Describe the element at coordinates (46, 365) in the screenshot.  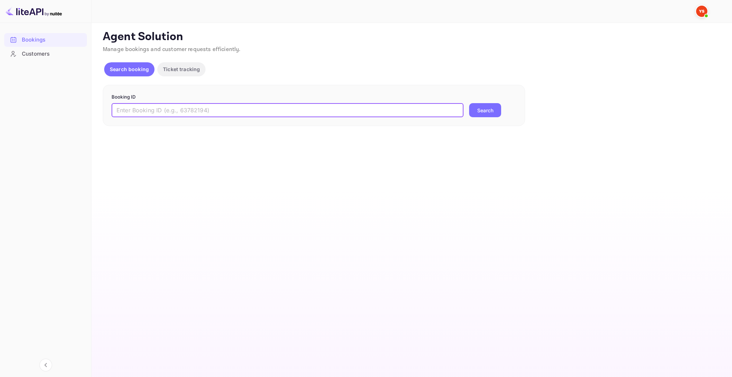
I see `button: Collapse navigation` at that location.